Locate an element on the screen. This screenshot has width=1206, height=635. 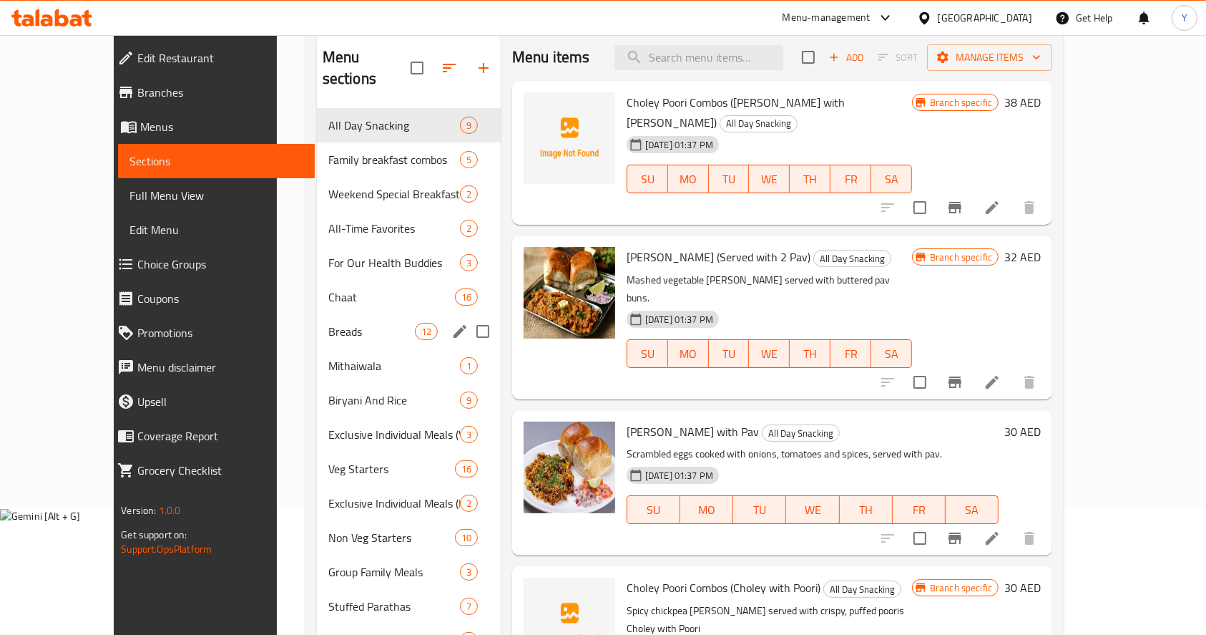
span: Select section first is located at coordinates (898, 57).